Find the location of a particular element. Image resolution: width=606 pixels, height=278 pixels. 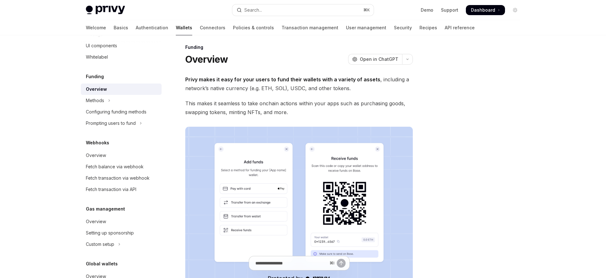

h1: Overview is located at coordinates (206, 59).